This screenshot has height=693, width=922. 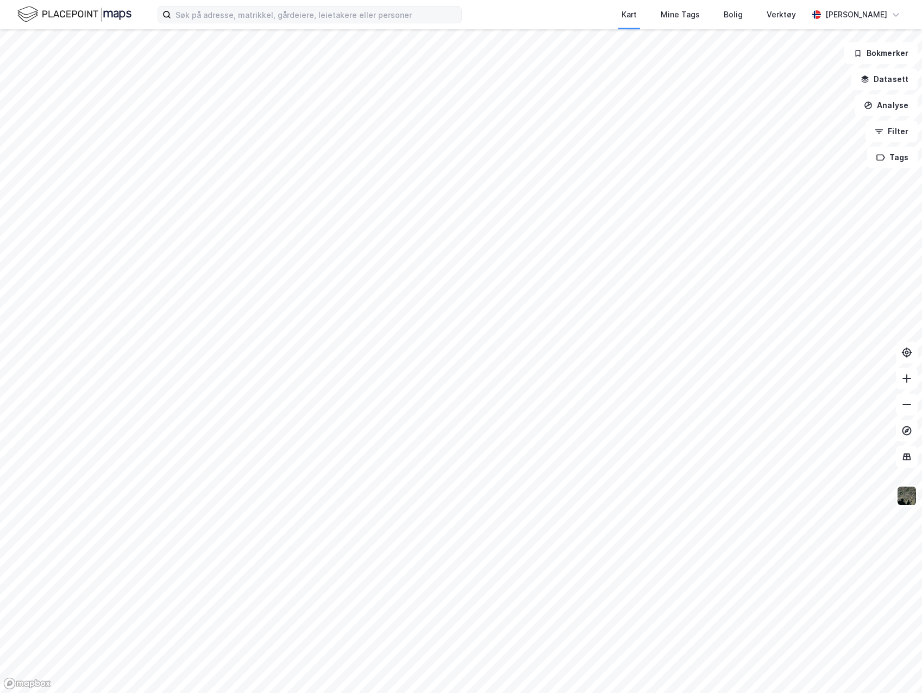 I want to click on div: Mine Tags, so click(x=680, y=15).